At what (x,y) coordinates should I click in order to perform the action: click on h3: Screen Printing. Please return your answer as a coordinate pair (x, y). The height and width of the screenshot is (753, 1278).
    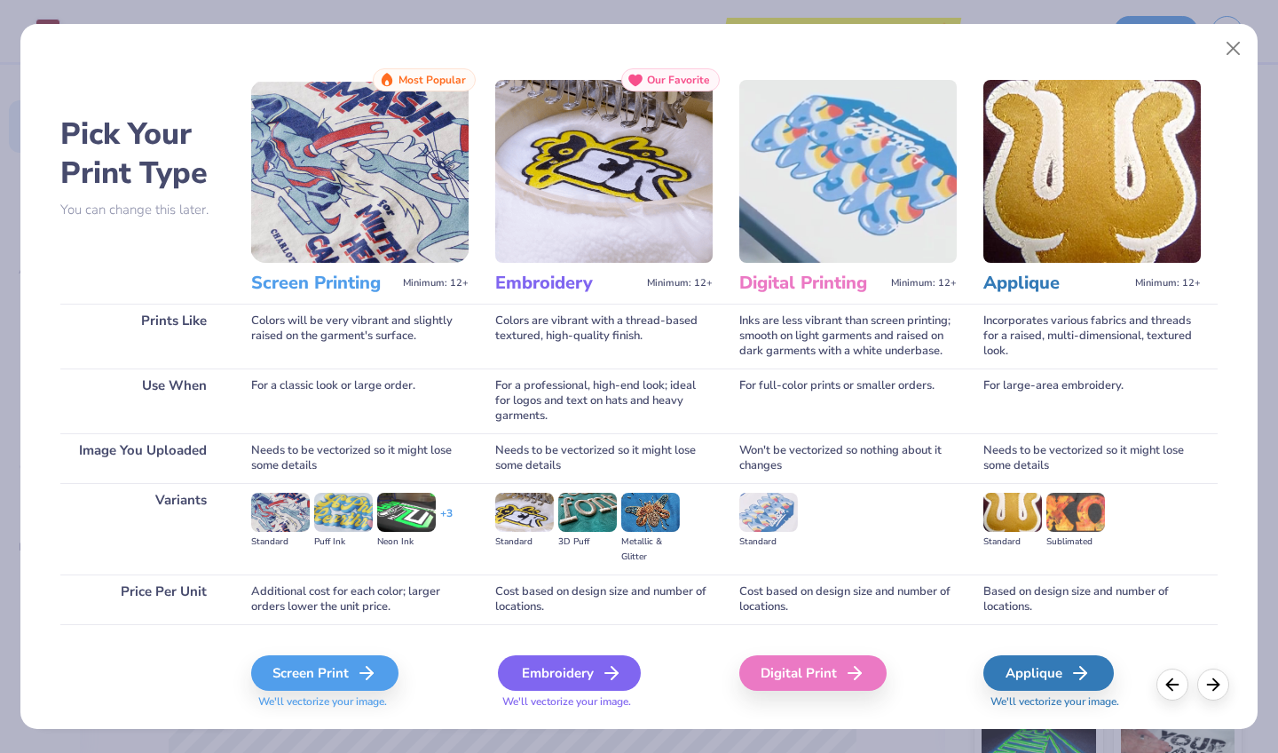
    Looking at the image, I should click on (323, 283).